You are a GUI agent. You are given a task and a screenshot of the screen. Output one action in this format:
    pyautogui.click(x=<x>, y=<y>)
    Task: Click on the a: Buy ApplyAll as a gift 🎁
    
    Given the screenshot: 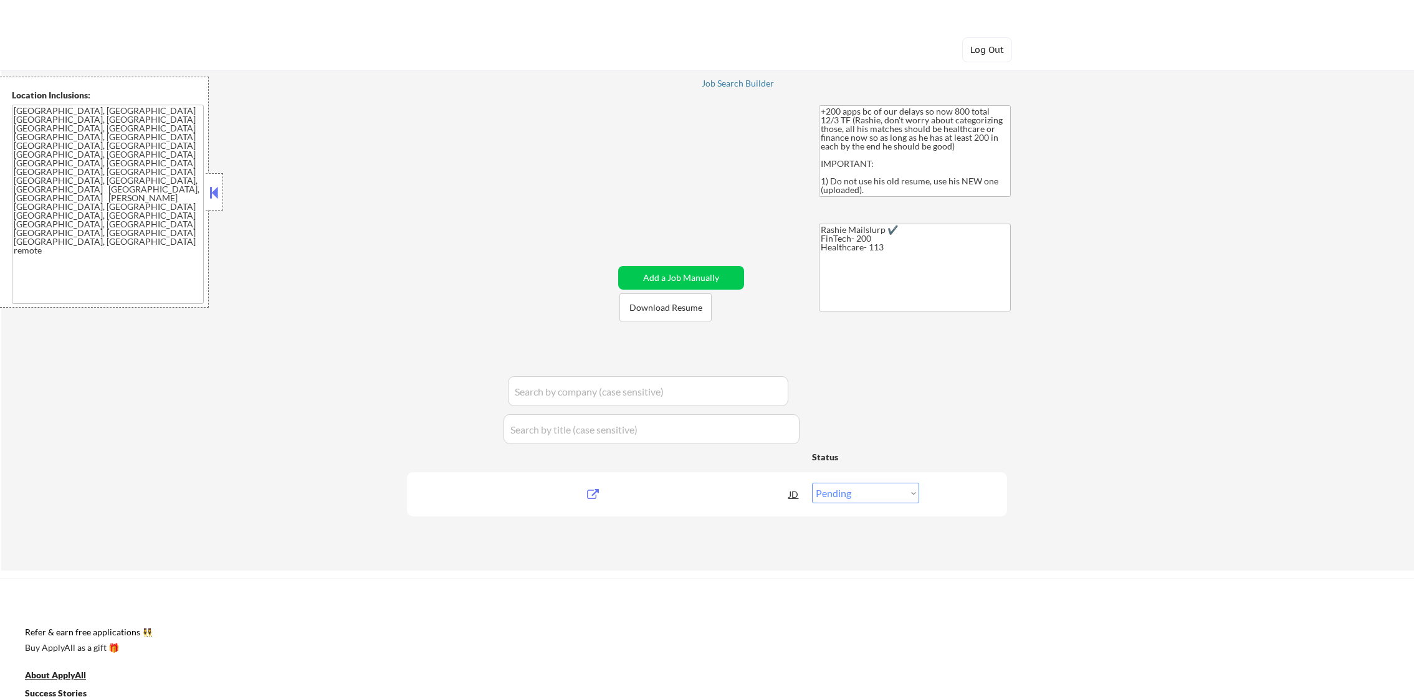 What is the action you would take?
    pyautogui.click(x=87, y=649)
    